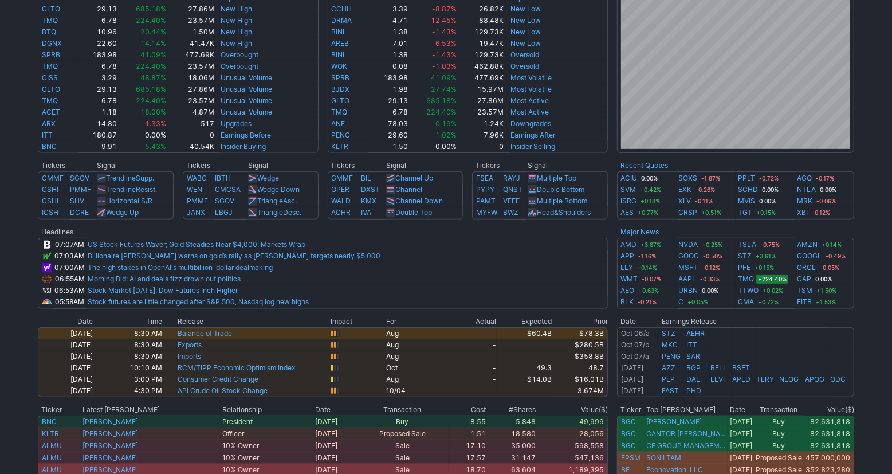  Describe the element at coordinates (51, 112) in the screenshot. I see `a: ACET` at that location.